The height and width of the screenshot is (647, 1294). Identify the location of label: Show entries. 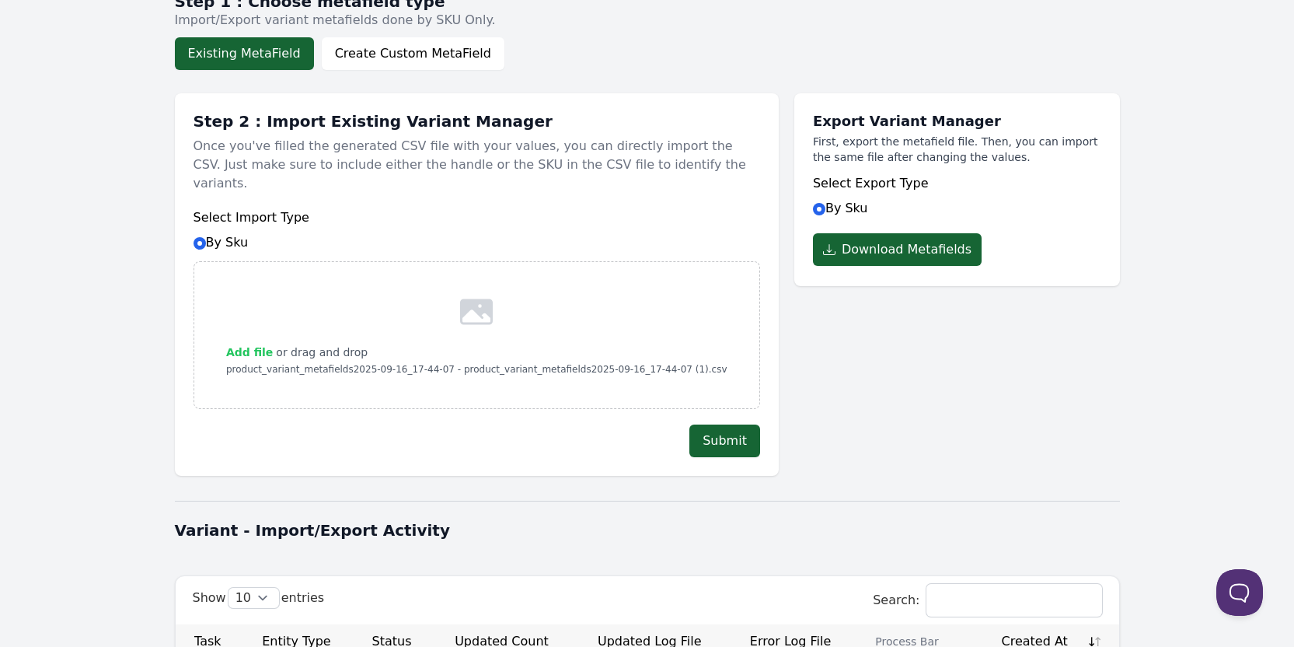
(259, 597).